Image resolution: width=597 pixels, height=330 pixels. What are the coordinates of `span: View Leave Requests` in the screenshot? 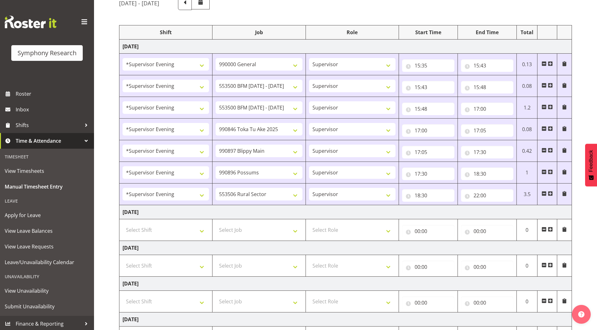 It's located at (47, 246).